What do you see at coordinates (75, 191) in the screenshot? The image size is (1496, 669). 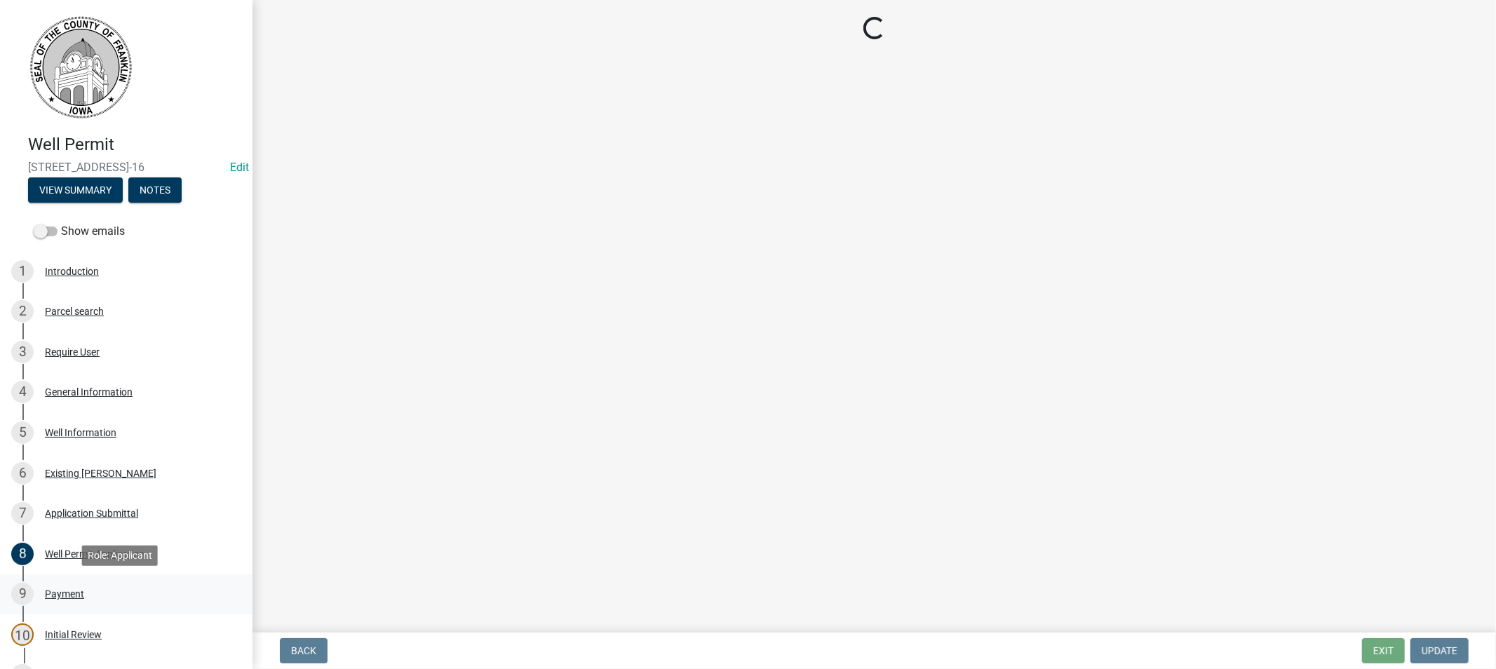 I see `wm-modal-confirm: Summary` at bounding box center [75, 191].